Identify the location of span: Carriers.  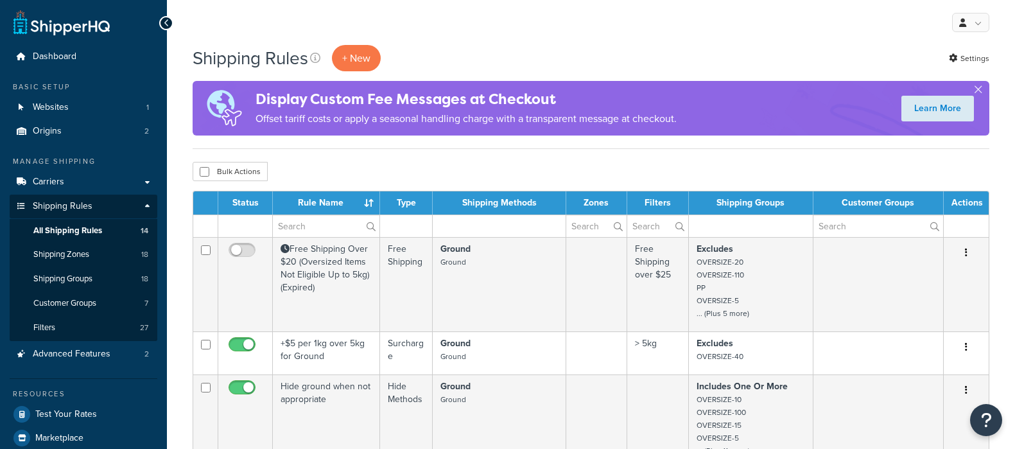
(48, 182).